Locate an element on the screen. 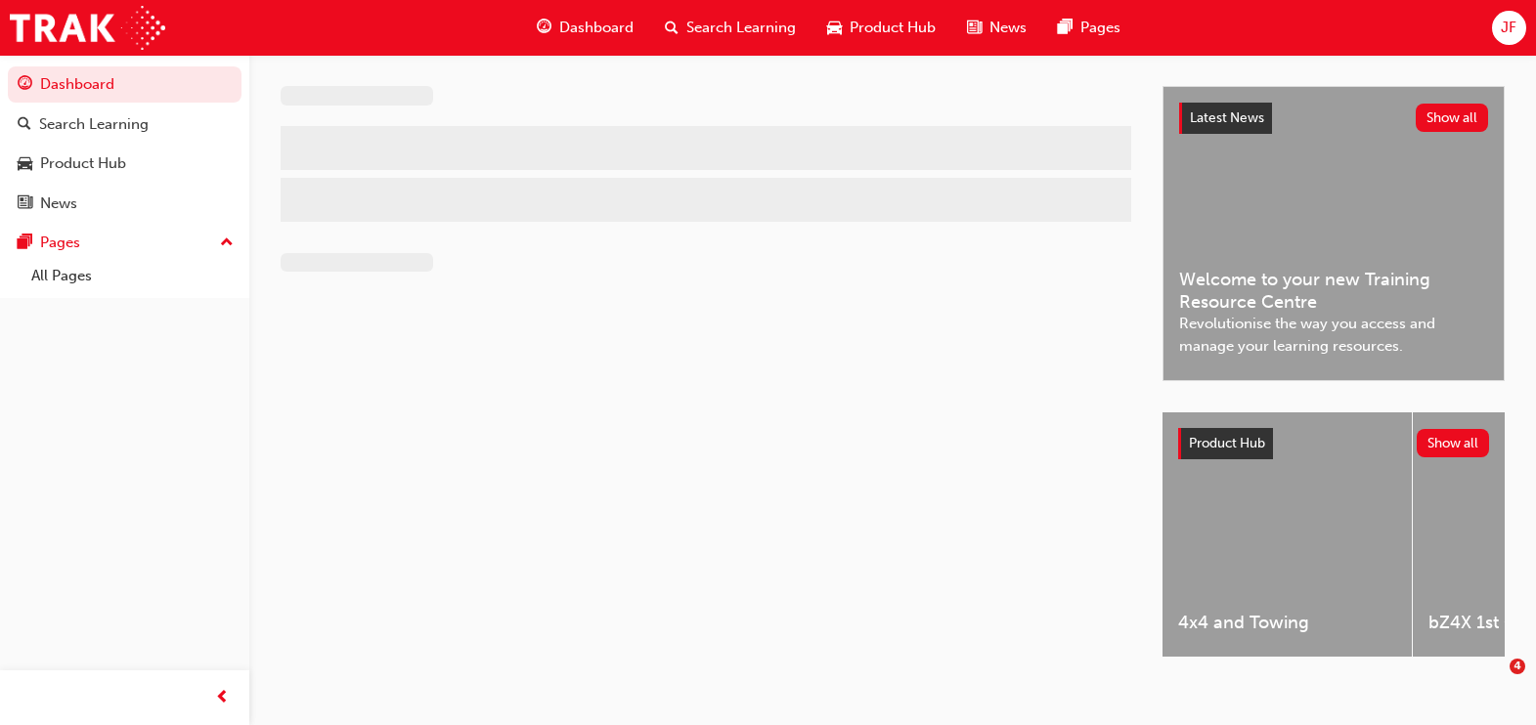 Image resolution: width=1536 pixels, height=725 pixels. span: 4 is located at coordinates (1517, 667).